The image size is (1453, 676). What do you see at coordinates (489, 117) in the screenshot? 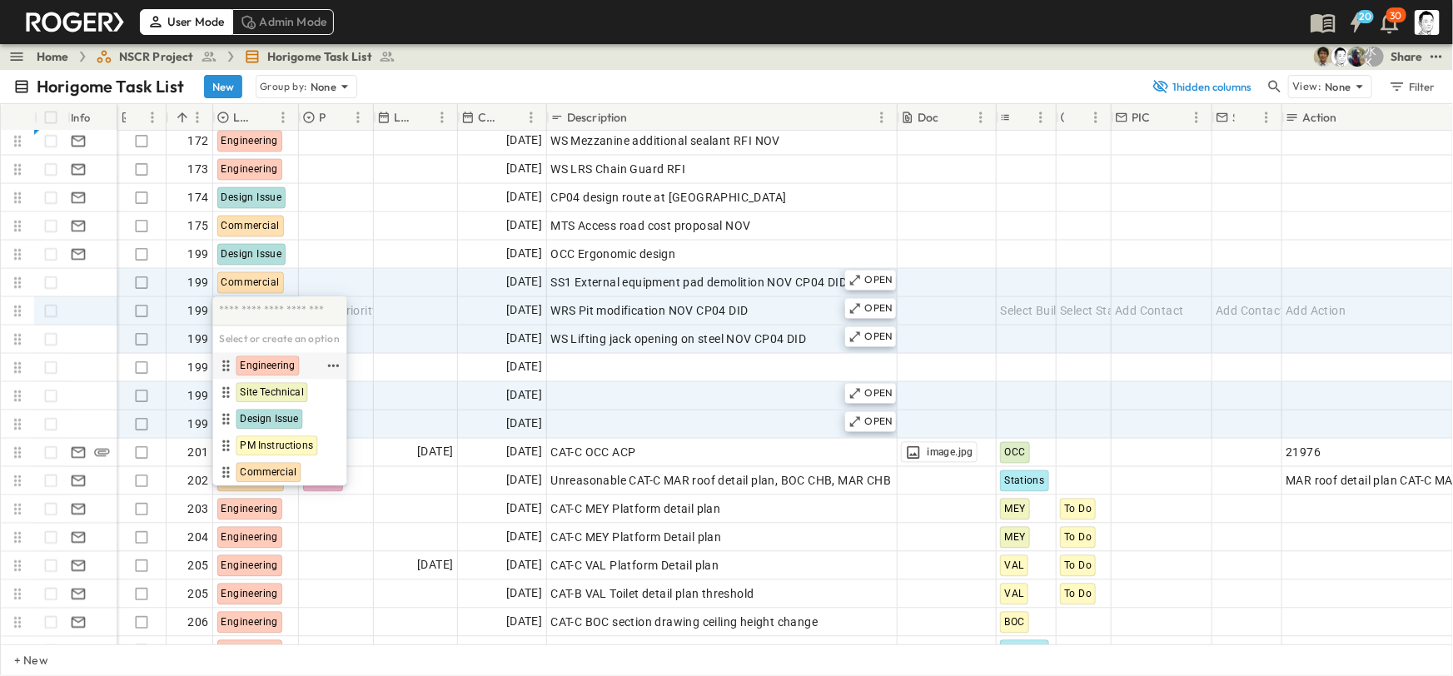
I see `p: Created` at bounding box center [489, 117].